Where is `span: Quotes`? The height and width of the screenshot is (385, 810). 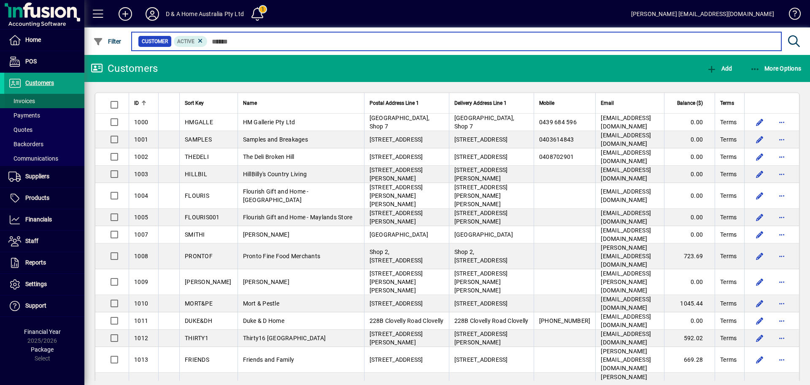 span: Quotes is located at coordinates (20, 130).